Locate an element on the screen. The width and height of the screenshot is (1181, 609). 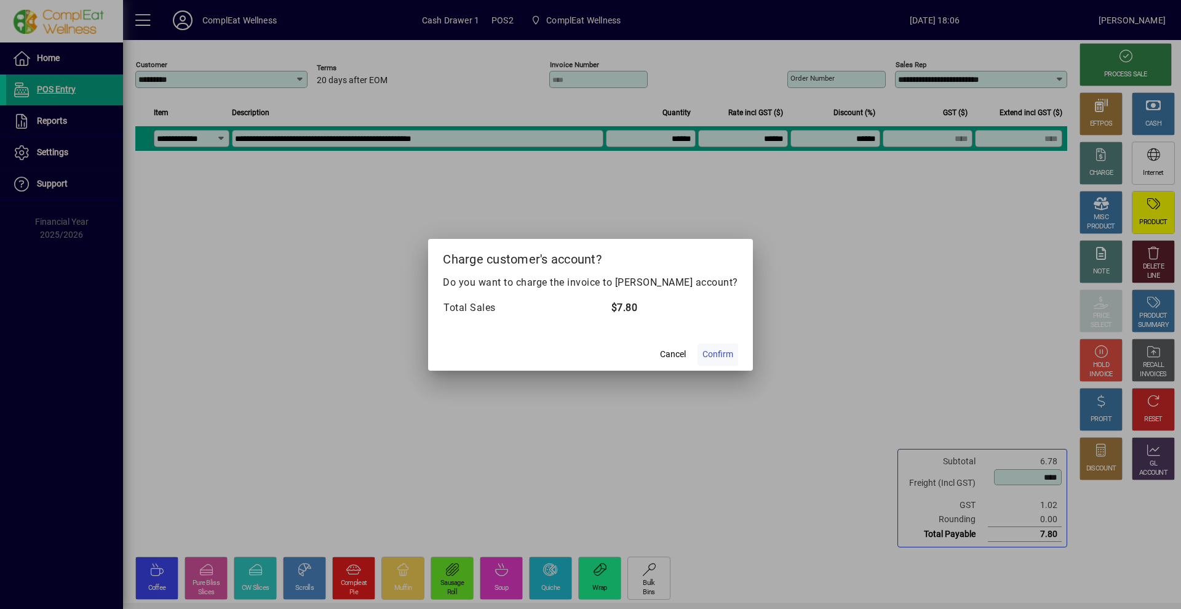
td: Total Sales is located at coordinates (527, 308).